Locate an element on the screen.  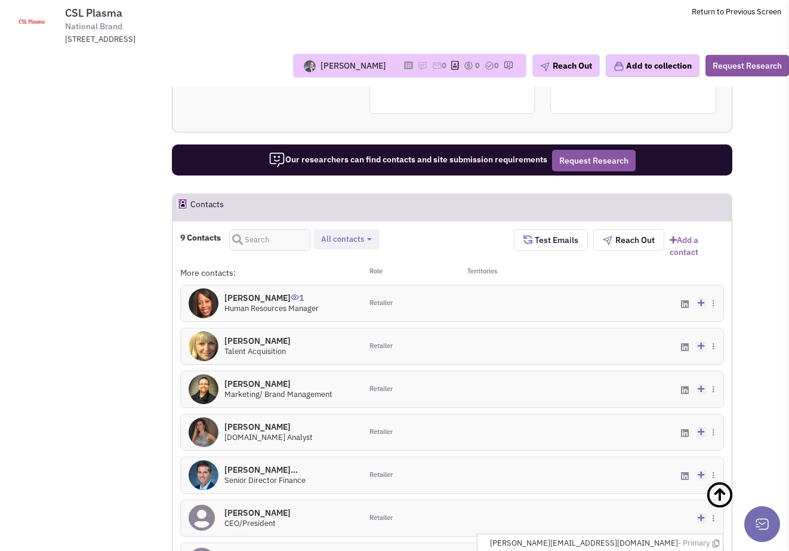
img: icon-note.png is located at coordinates (423, 66).